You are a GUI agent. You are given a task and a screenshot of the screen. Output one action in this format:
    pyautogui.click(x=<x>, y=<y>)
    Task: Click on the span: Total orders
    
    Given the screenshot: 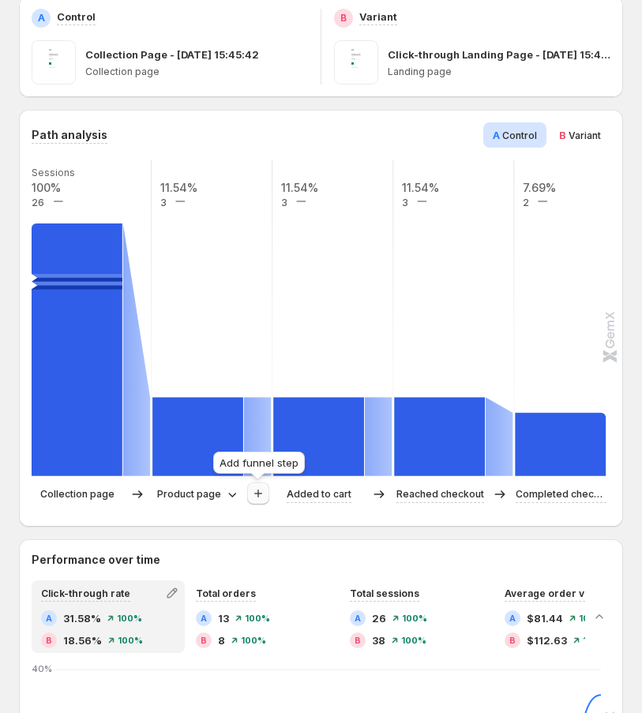 What is the action you would take?
    pyautogui.click(x=226, y=593)
    